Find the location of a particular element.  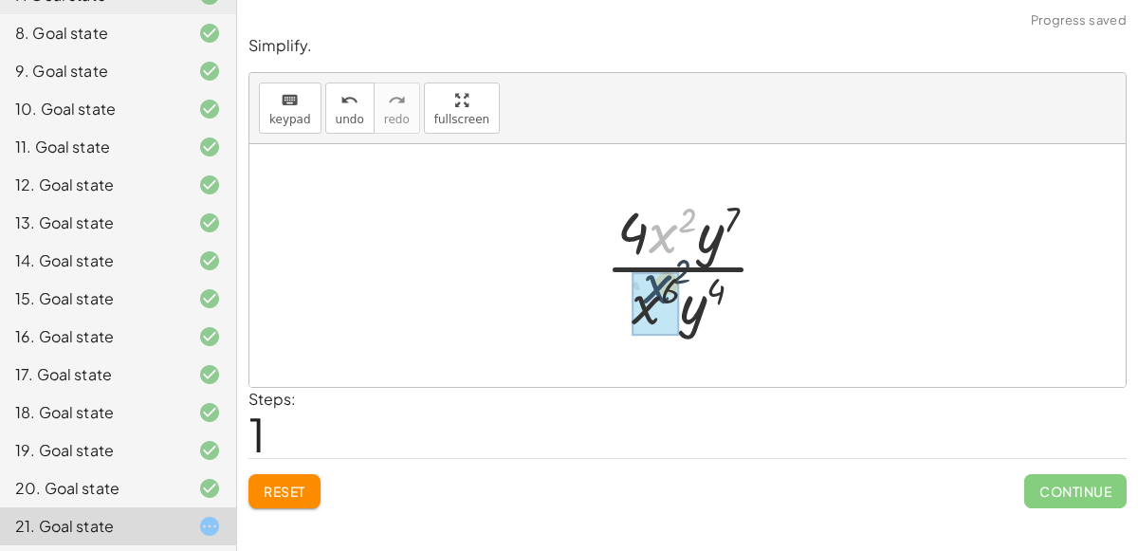

i: Task started. is located at coordinates (210, 526).